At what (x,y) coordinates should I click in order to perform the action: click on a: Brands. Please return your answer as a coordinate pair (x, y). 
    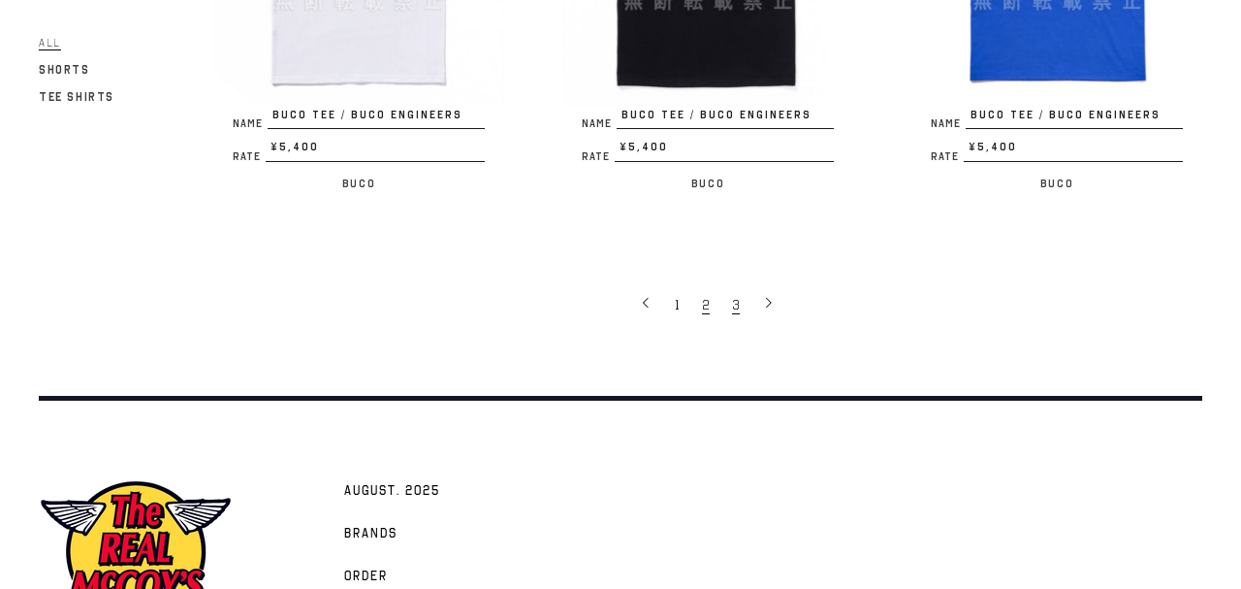
    Looking at the image, I should click on (370, 532).